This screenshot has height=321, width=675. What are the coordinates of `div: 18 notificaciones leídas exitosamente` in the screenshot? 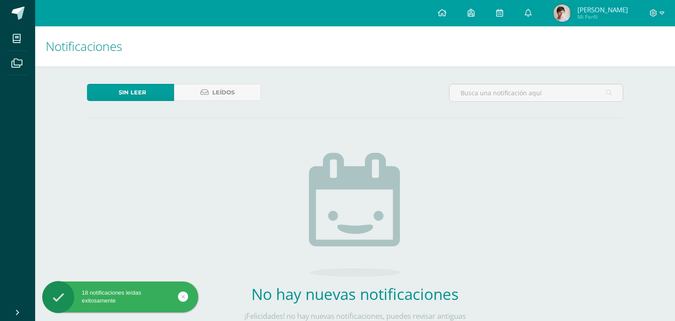 It's located at (120, 297).